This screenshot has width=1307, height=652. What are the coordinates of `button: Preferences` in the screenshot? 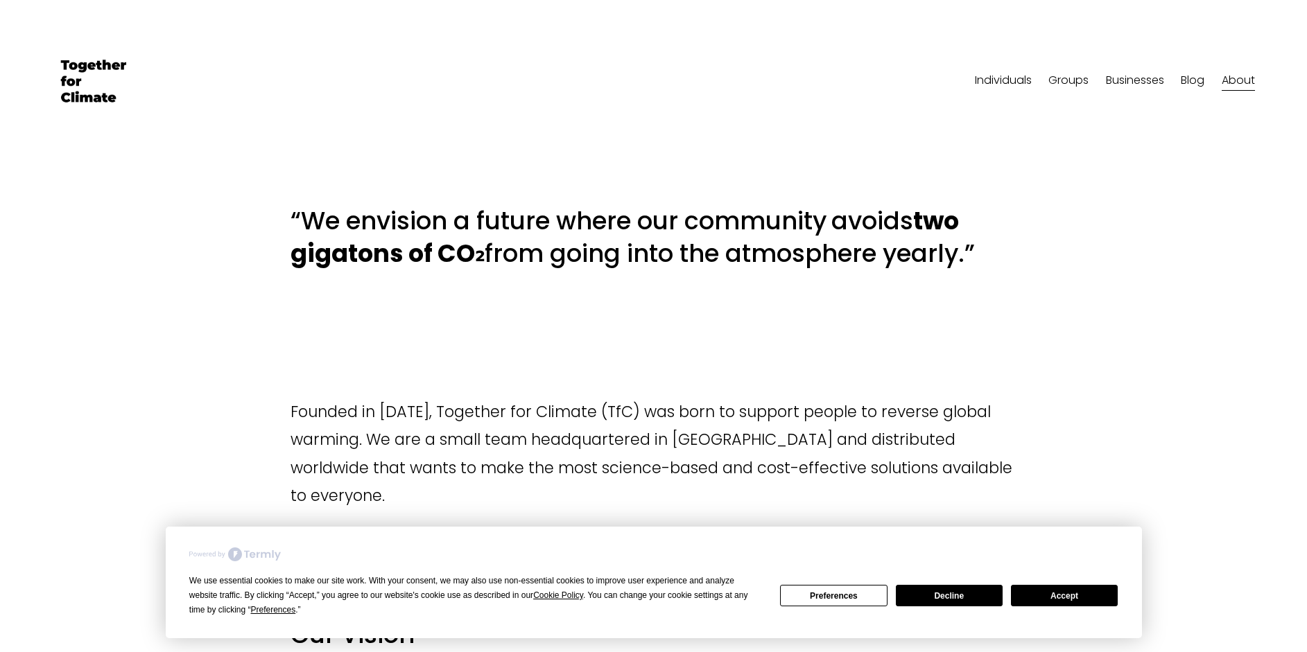 It's located at (833, 595).